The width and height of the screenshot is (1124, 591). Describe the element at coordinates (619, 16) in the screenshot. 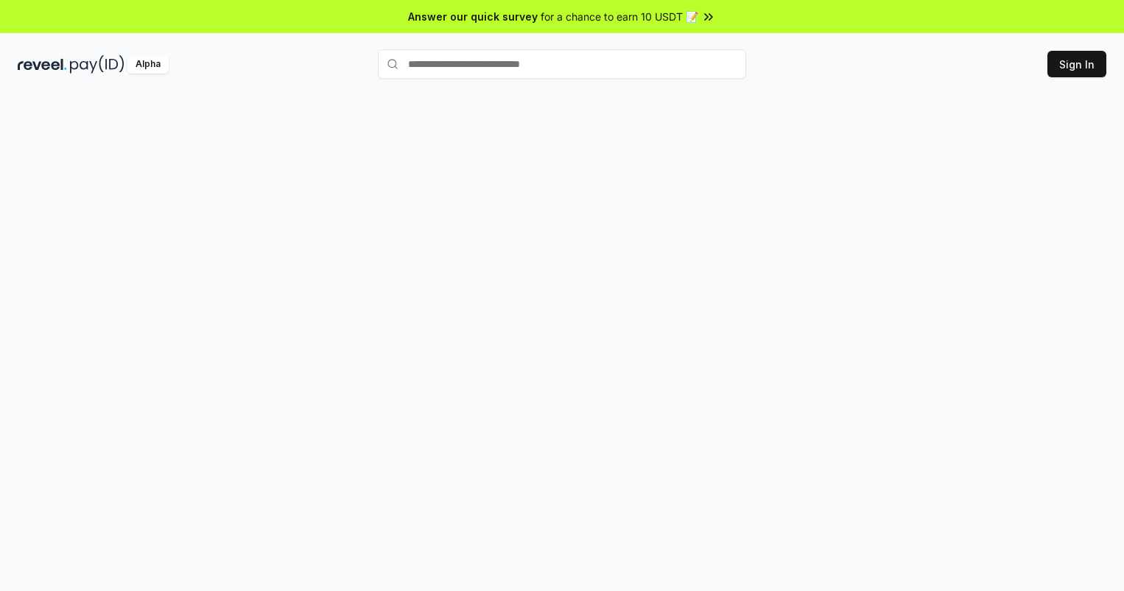

I see `span: for a chance to earn 10 USDT 📝` at that location.